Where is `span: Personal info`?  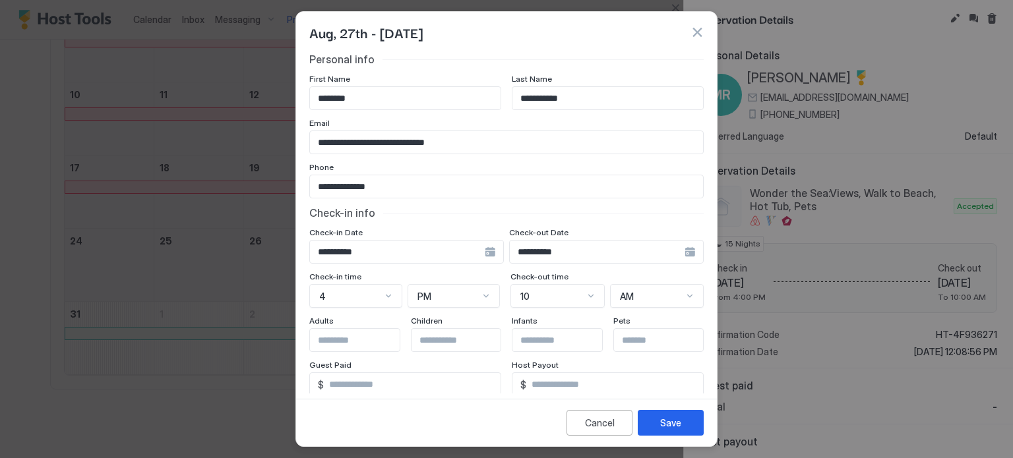
span: Personal info is located at coordinates (342, 59).